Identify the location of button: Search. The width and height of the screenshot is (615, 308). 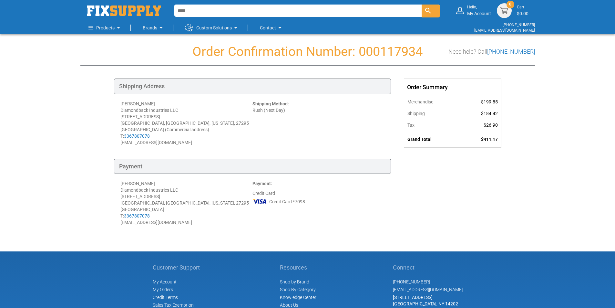
(431, 11).